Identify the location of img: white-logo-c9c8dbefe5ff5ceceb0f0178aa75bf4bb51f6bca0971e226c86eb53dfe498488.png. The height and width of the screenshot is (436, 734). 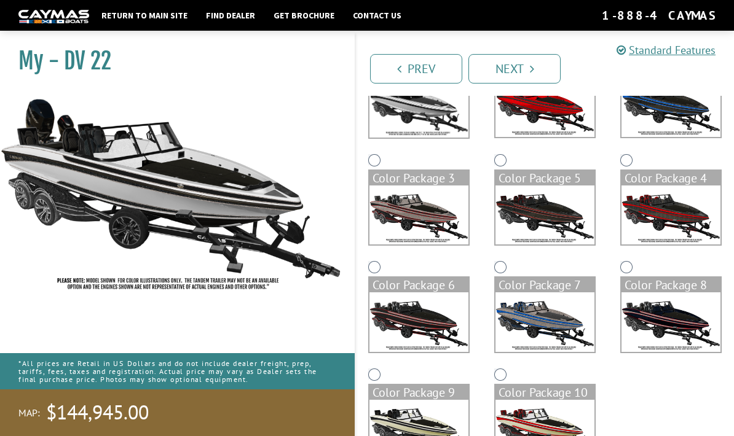
(53, 16).